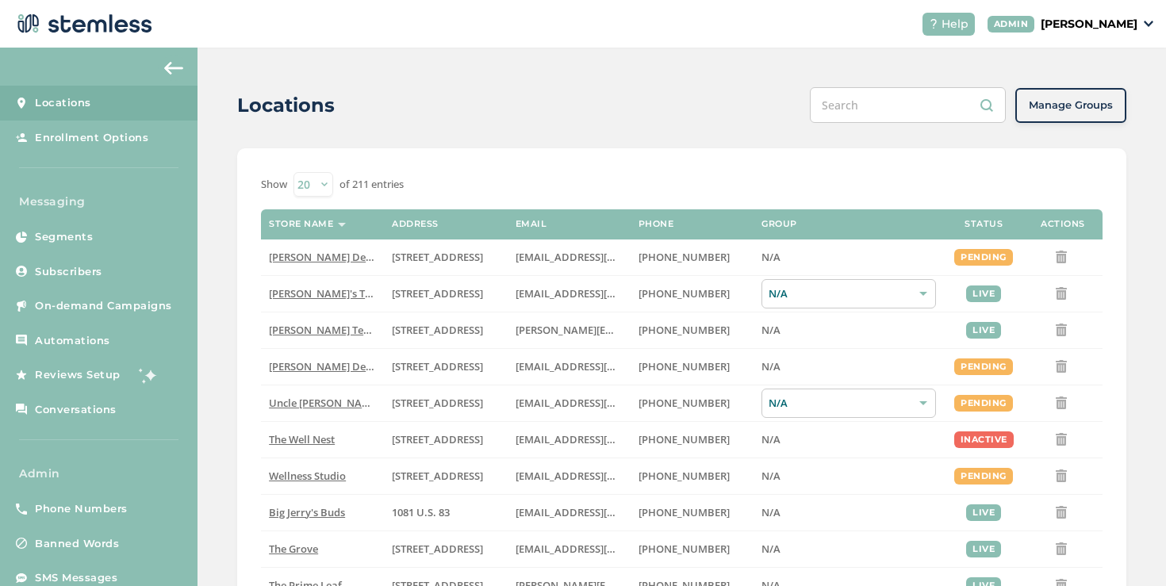 The width and height of the screenshot is (1166, 586). Describe the element at coordinates (307, 476) in the screenshot. I see `span: Wellness Studio` at that location.